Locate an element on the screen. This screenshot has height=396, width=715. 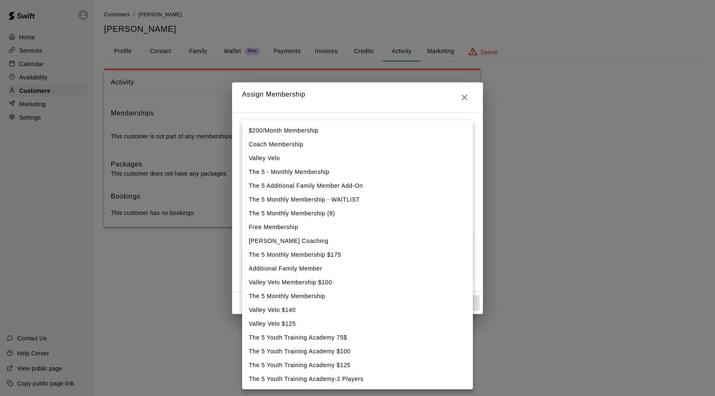
li: $200/Month Membership is located at coordinates (357, 130).